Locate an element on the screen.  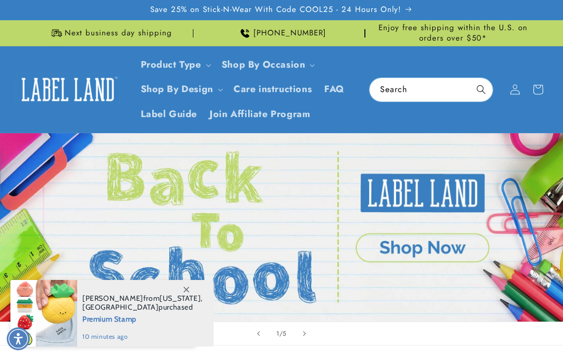
a: Label Land is located at coordinates (68, 89).